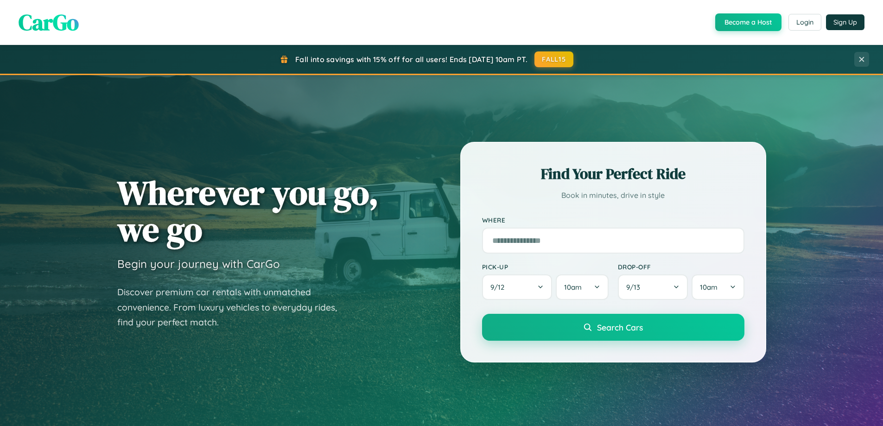 Image resolution: width=883 pixels, height=426 pixels. What do you see at coordinates (614, 327) in the screenshot?
I see `button: Search Cars` at bounding box center [614, 327].